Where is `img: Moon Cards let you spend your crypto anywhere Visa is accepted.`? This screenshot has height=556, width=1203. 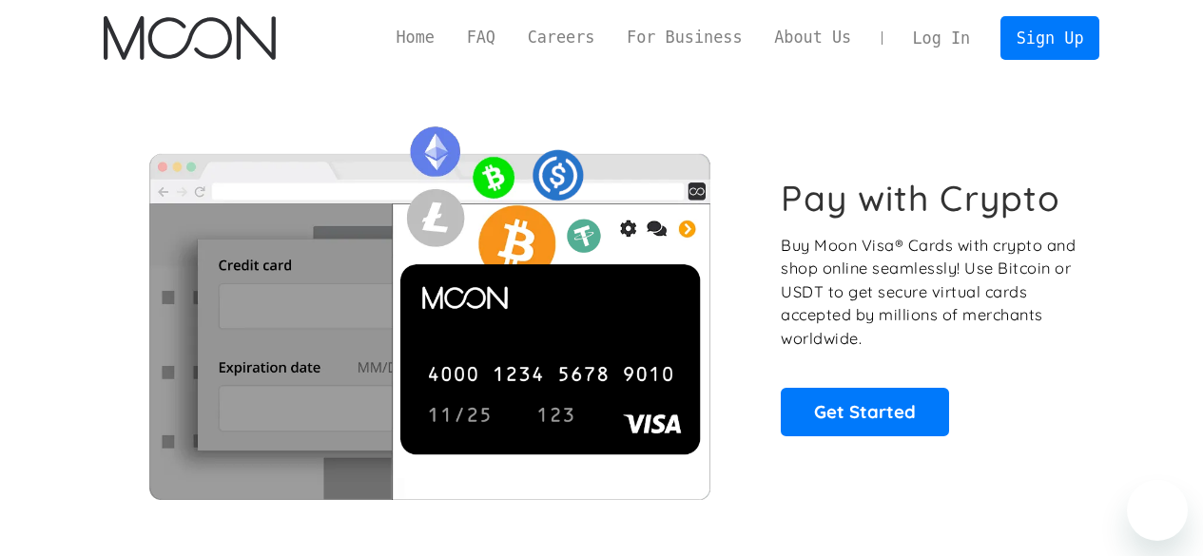
img: Moon Cards let you spend your crypto anywhere Visa is accepted. is located at coordinates (429, 306).